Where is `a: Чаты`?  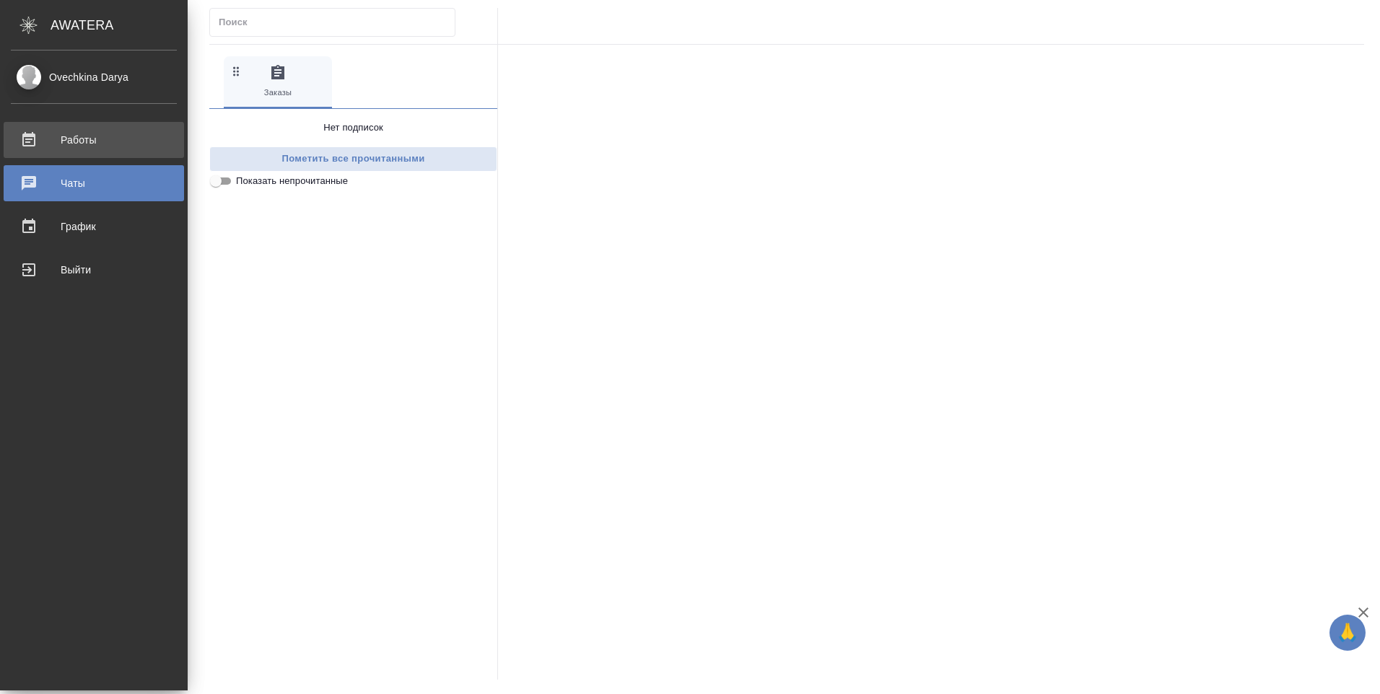
a: Чаты is located at coordinates (94, 183).